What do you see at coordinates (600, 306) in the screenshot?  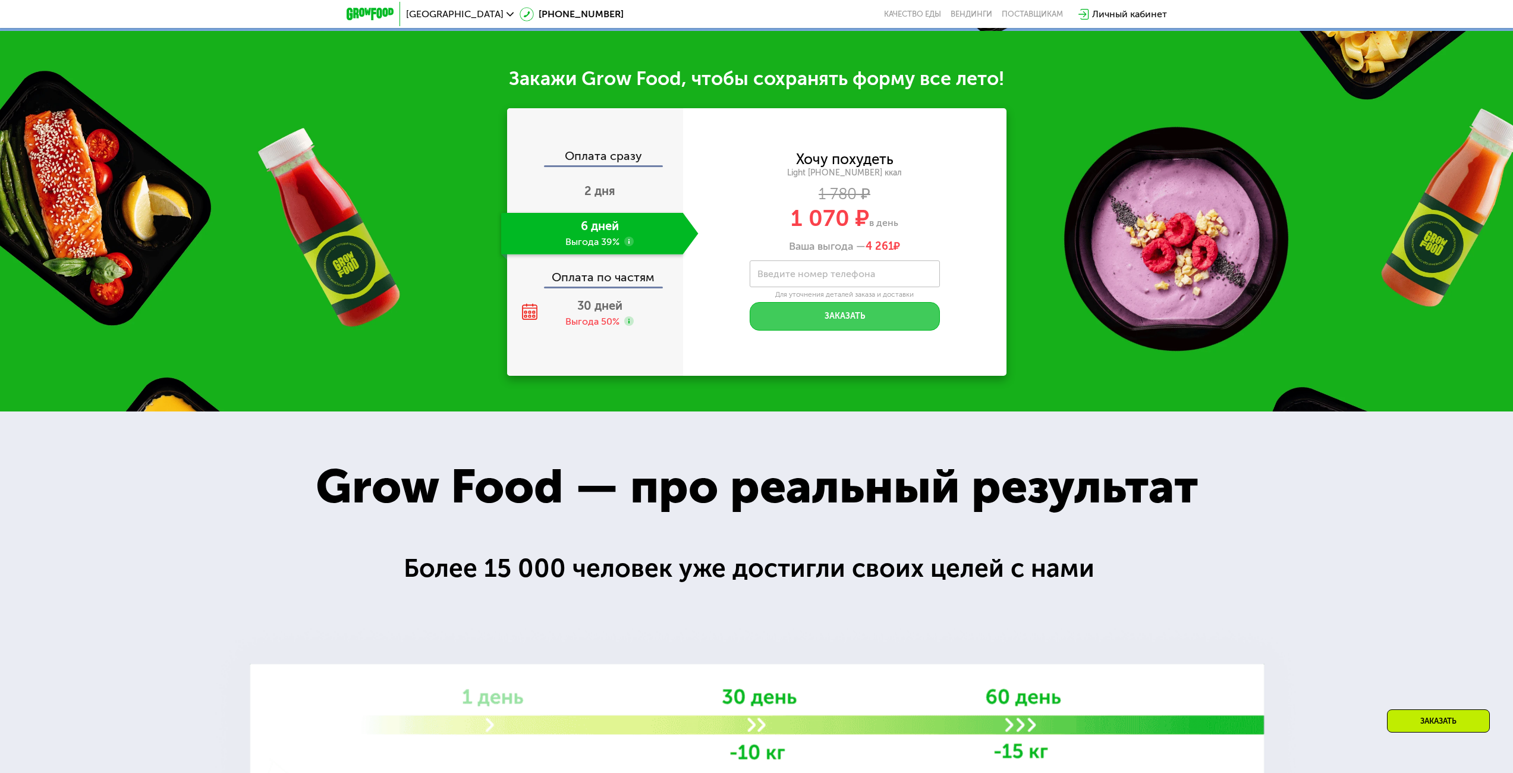 I see `span: 30 дней` at bounding box center [600, 306].